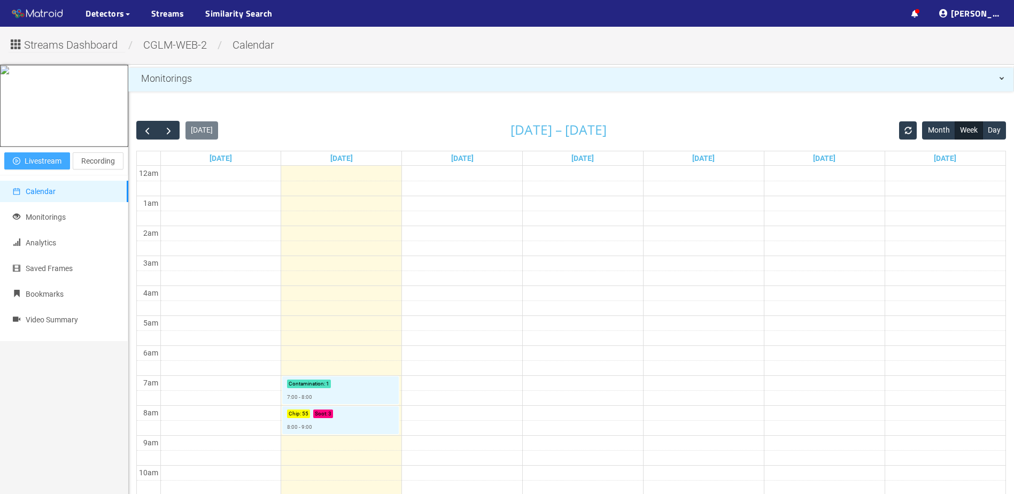 The height and width of the screenshot is (494, 1014). What do you see at coordinates (168, 130) in the screenshot?
I see `button: Next Week` at bounding box center [168, 130].